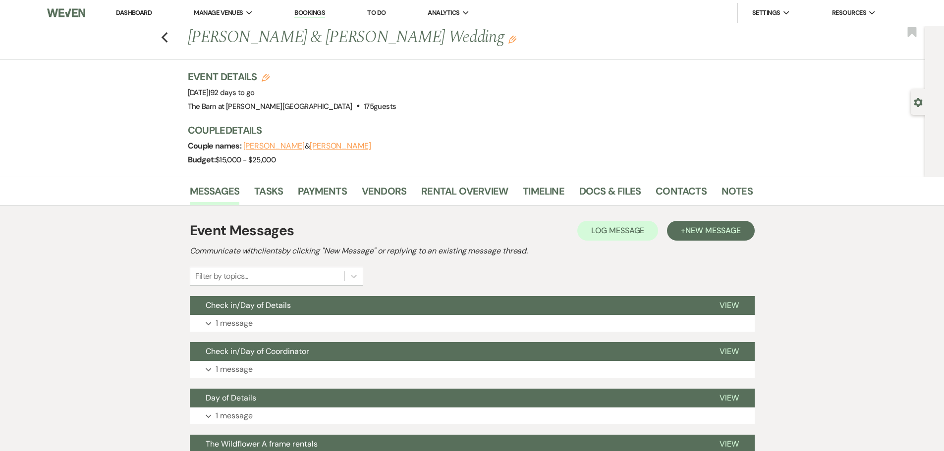  Describe the element at coordinates (379, 107) in the screenshot. I see `span: 175 guests` at that location.